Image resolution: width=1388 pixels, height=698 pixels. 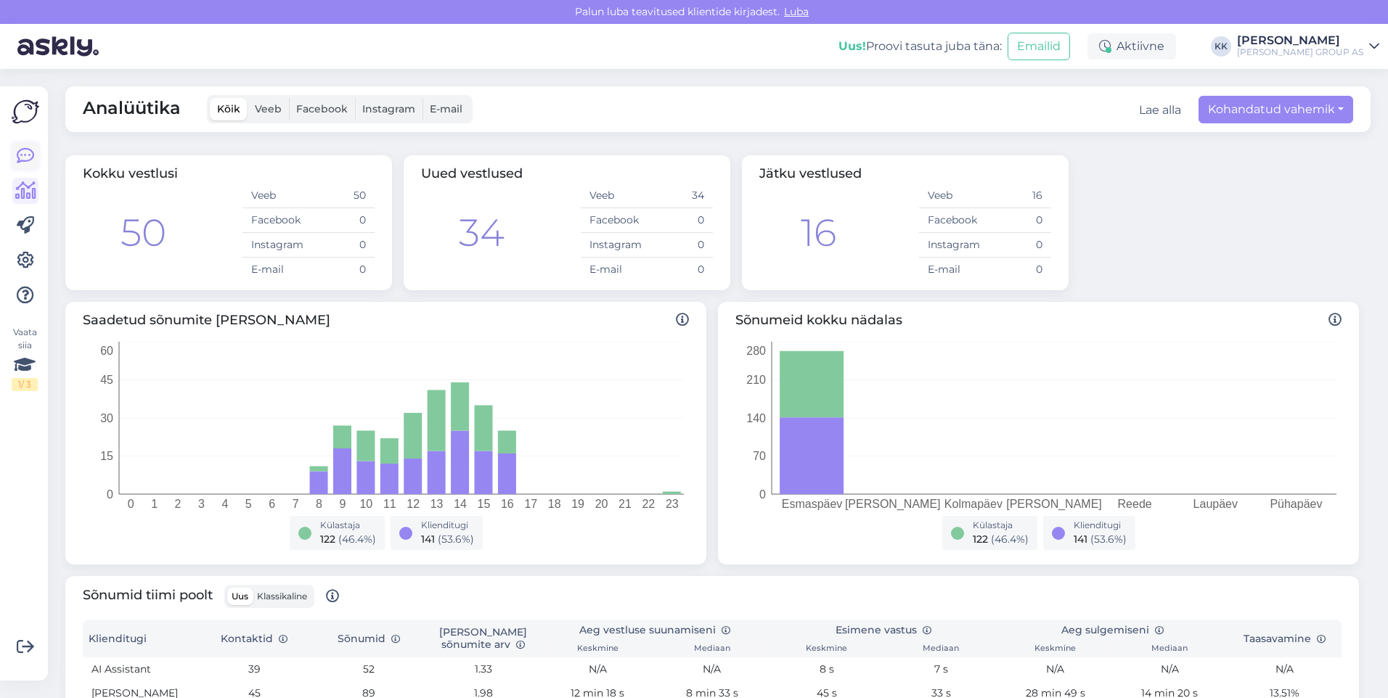 What do you see at coordinates (369, 639) in the screenshot?
I see `th: Sõnumid` at bounding box center [369, 639].